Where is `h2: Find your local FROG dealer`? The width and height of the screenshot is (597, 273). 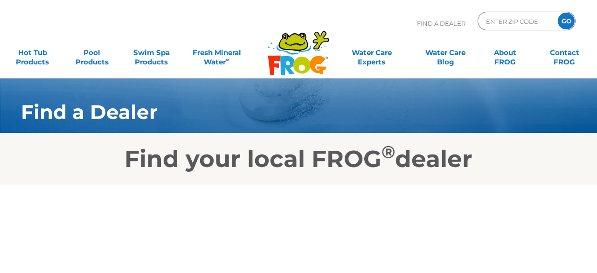
h2: Find your local FROG dealer is located at coordinates (298, 159).